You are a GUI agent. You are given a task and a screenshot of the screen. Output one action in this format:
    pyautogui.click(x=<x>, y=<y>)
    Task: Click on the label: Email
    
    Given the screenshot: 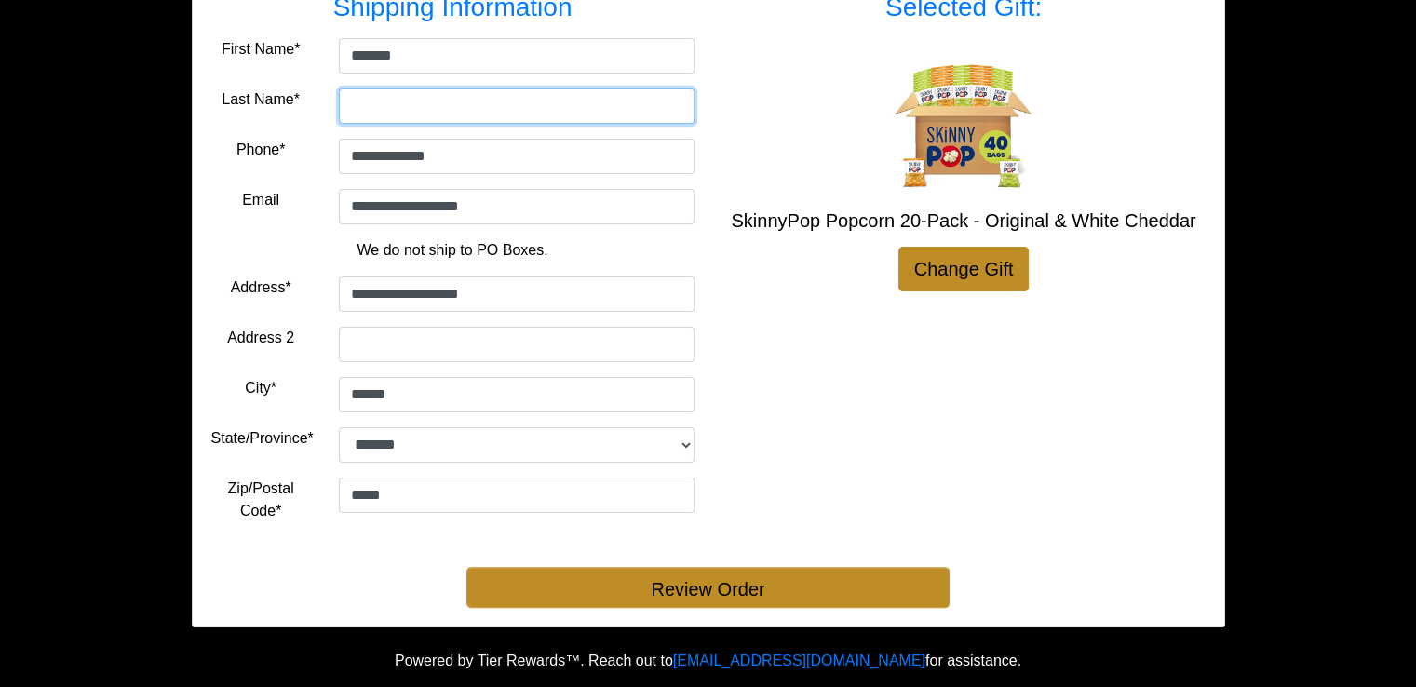 What is the action you would take?
    pyautogui.click(x=261, y=200)
    